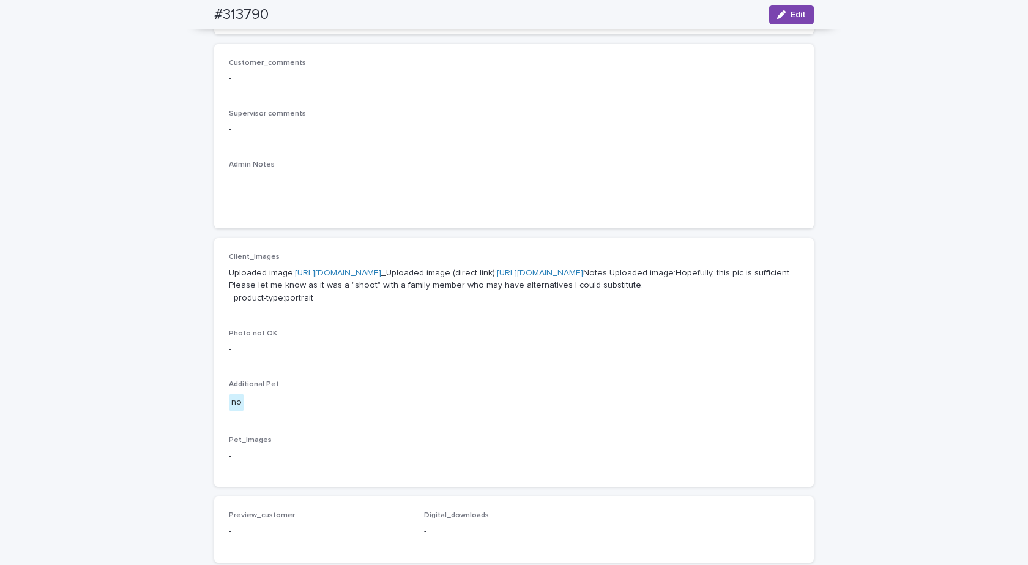 This screenshot has width=1028, height=565. I want to click on span: Digital_downloads, so click(457, 515).